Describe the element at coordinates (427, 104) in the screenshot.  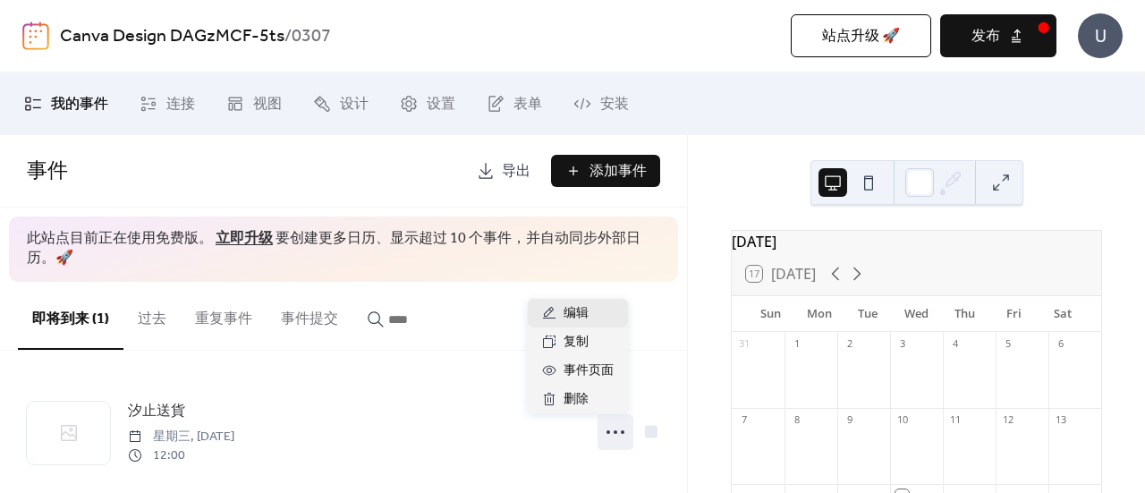
I see `a: 设置` at that location.